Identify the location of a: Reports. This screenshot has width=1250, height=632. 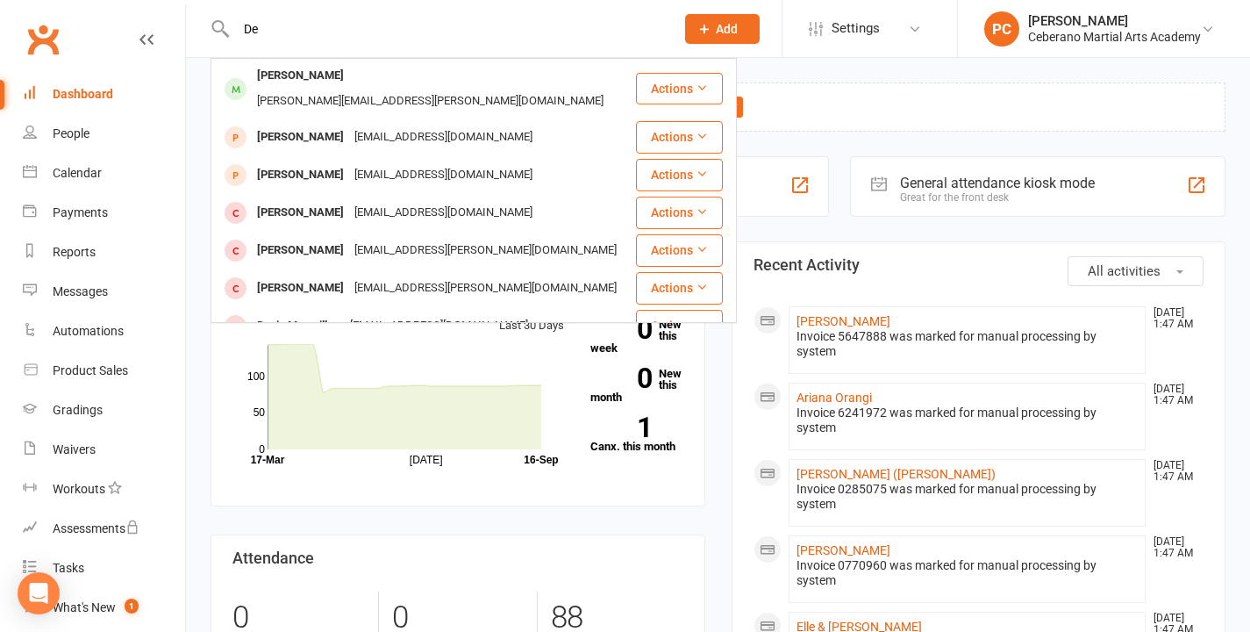
(104, 252).